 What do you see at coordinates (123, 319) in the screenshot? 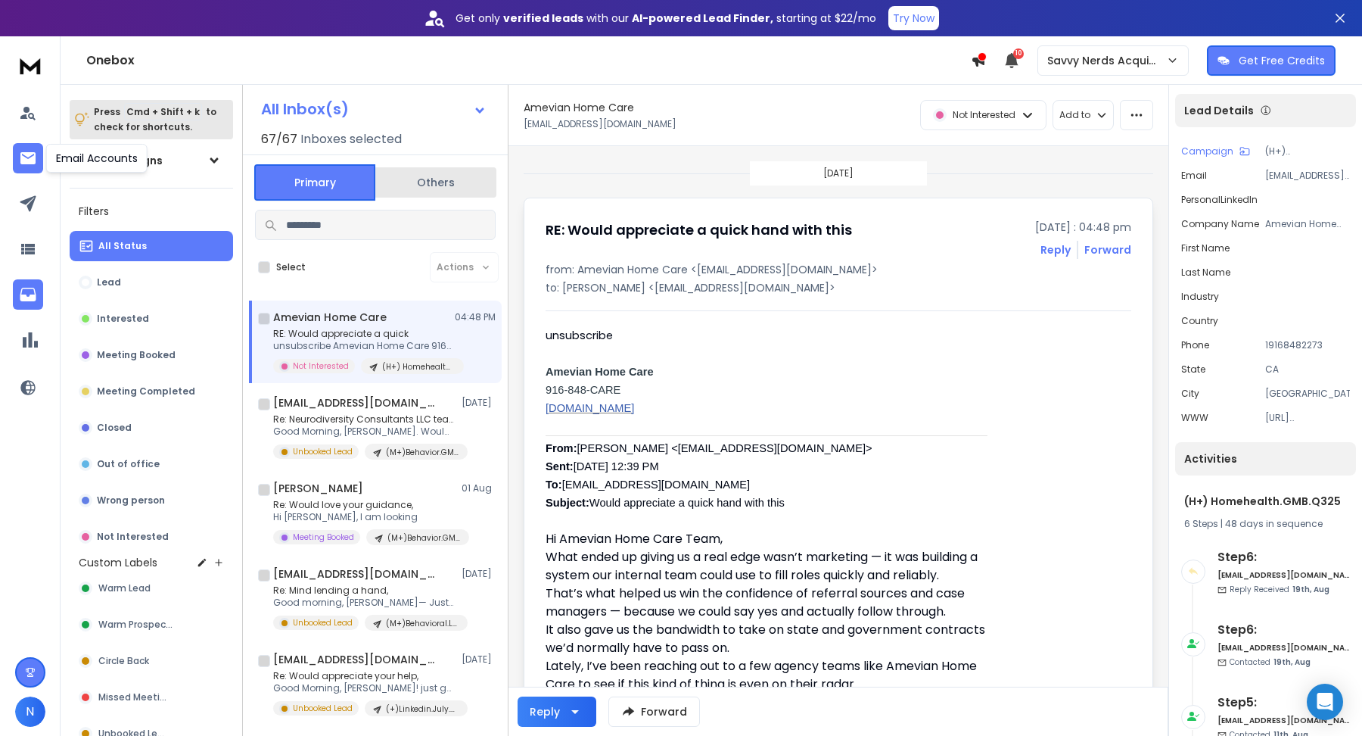
I see `p: Interested` at bounding box center [123, 319].